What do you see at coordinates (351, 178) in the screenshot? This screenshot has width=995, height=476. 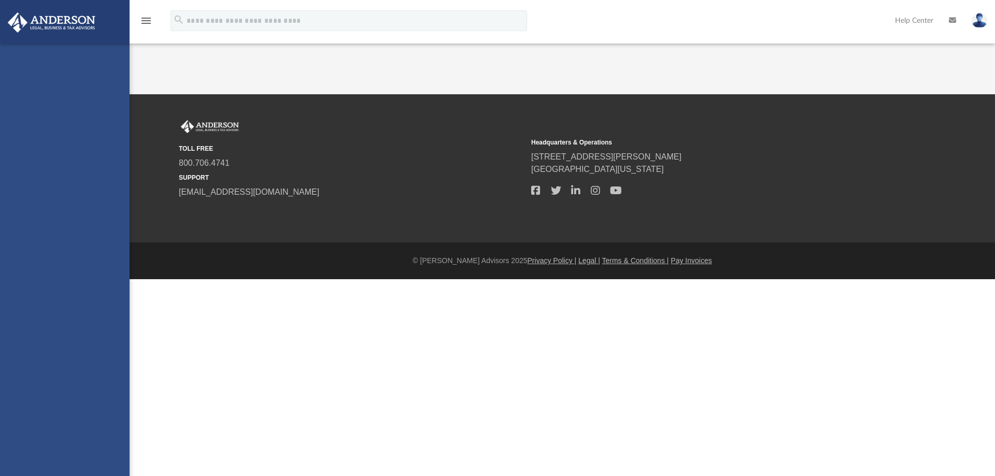 I see `small: SUPPORT` at bounding box center [351, 178].